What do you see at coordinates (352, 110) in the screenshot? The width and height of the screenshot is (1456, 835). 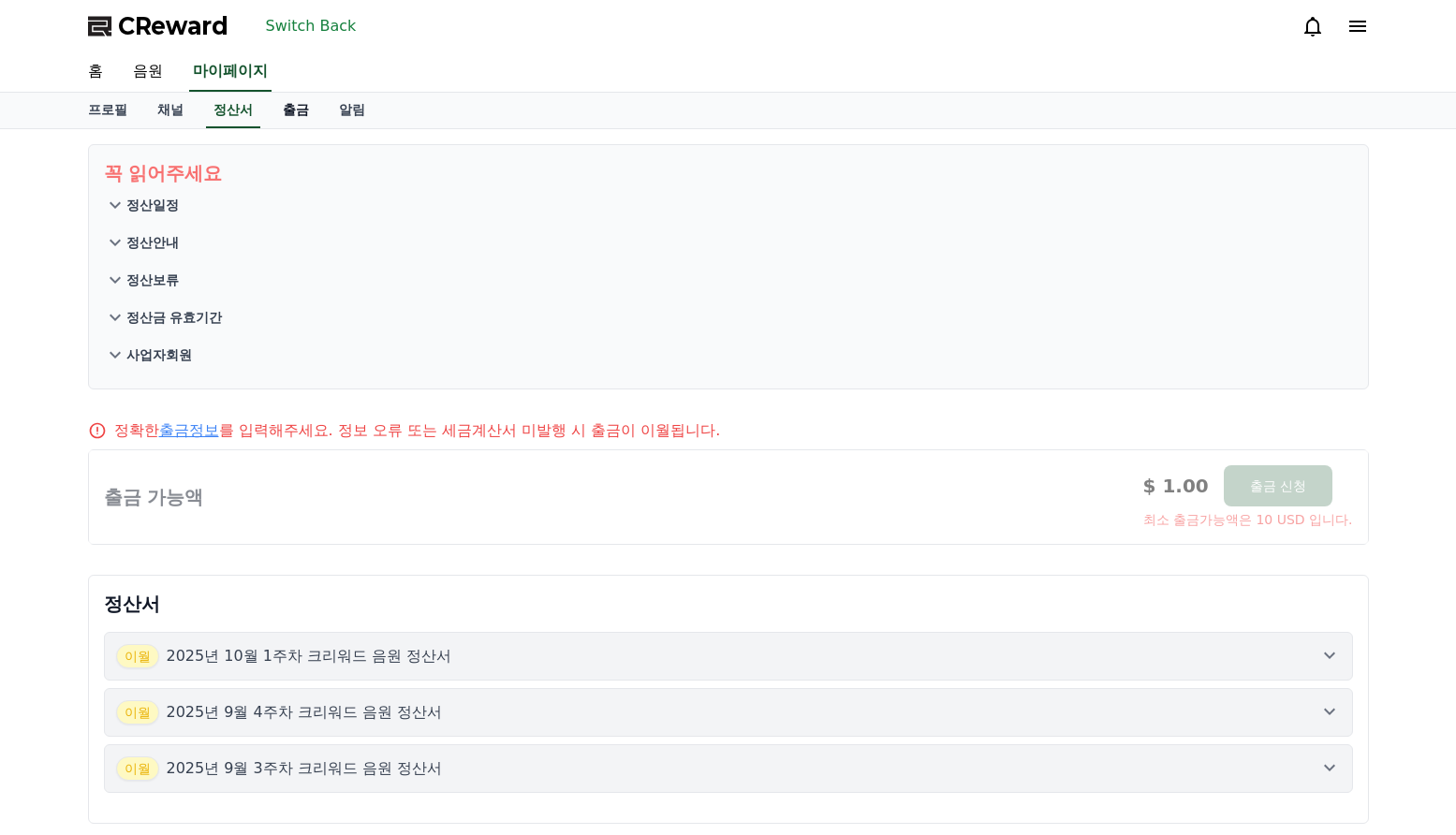 I see `a: 알림` at bounding box center [352, 110].